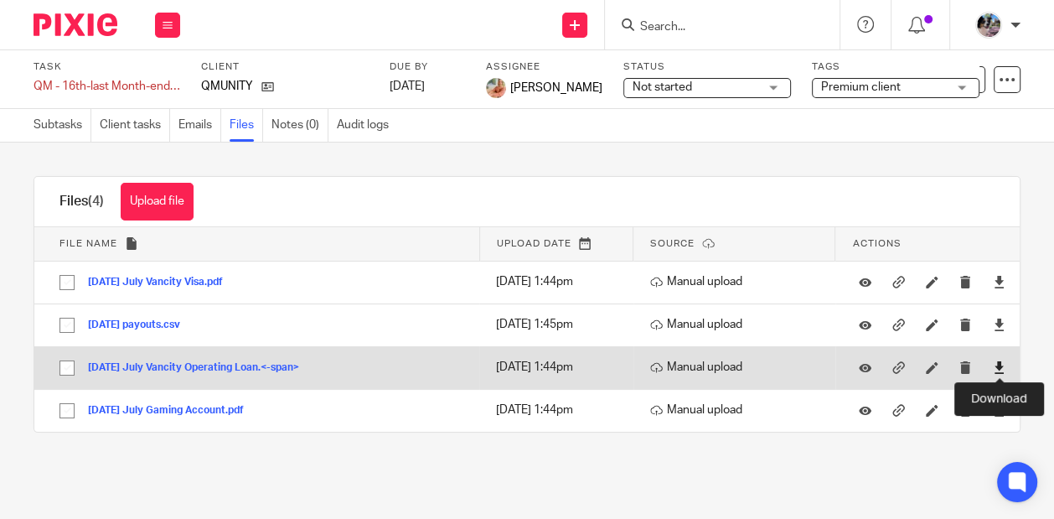 Image resolution: width=1054 pixels, height=519 pixels. I want to click on input: Search, so click(714, 28).